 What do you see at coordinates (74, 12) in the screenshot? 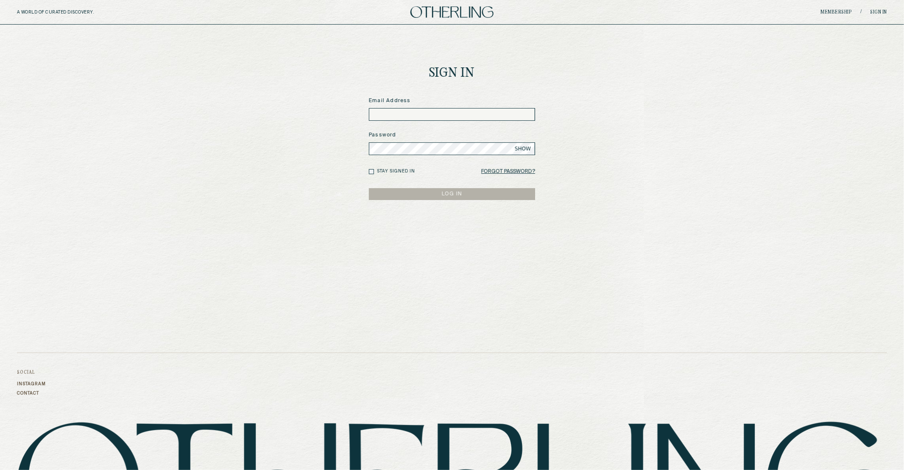
I see `h5: A WORLD OF CURATED DISCOVERY.` at bounding box center [74, 12].